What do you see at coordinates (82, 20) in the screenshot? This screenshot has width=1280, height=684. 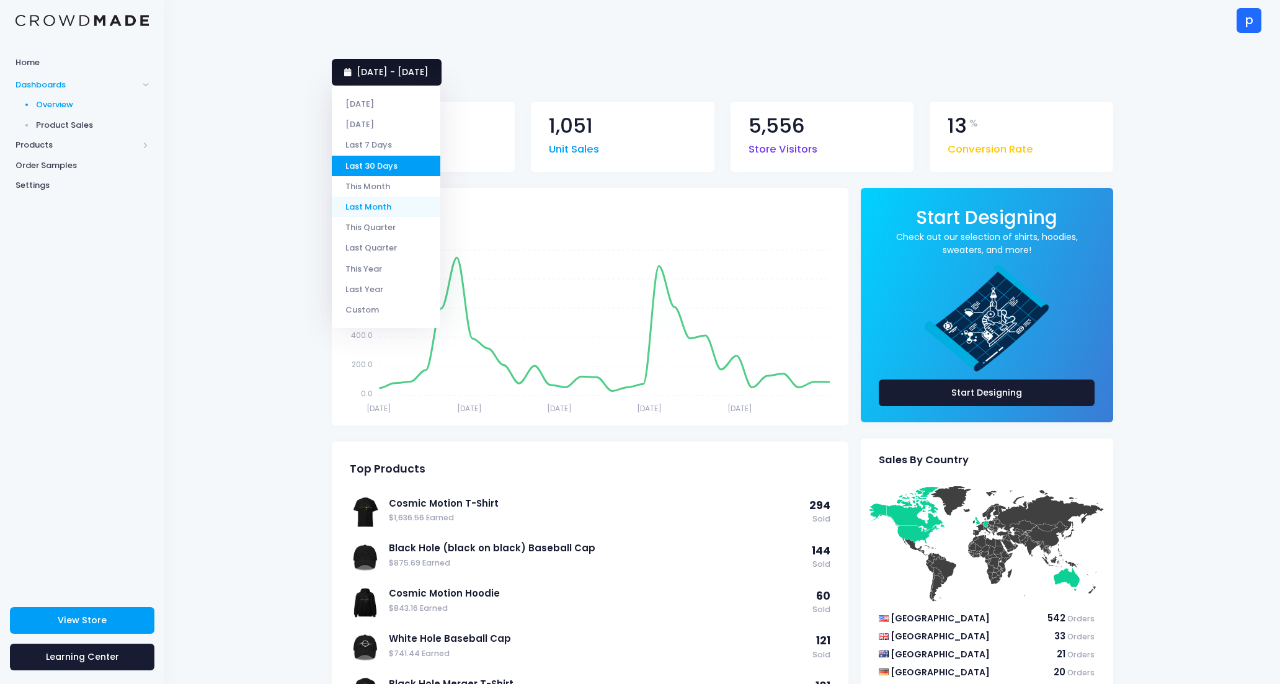 I see `img: Logo` at bounding box center [82, 20].